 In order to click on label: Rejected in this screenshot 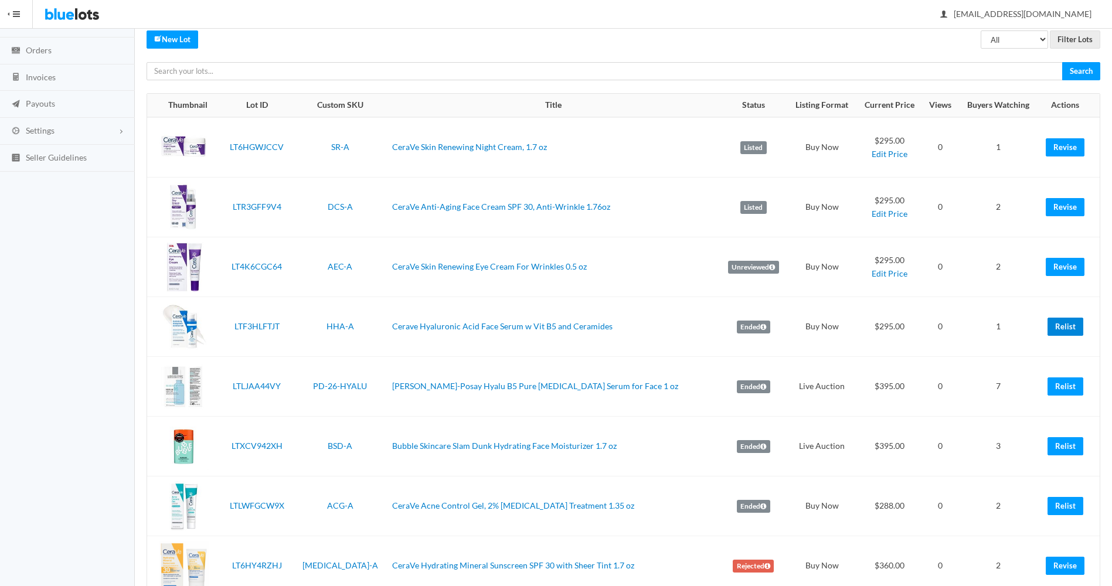, I will do `click(753, 566)`.